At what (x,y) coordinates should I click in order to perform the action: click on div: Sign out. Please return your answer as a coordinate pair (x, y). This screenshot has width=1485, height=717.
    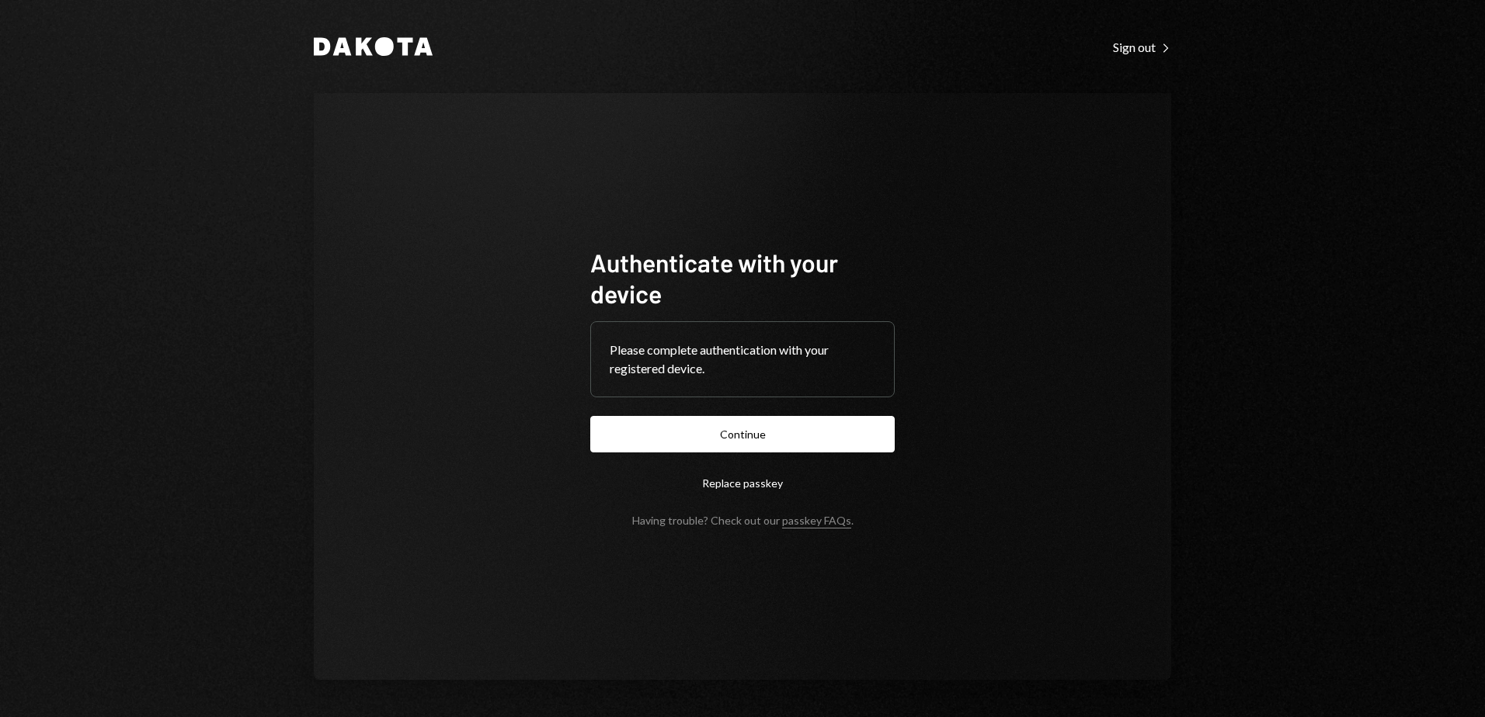
    Looking at the image, I should click on (1141, 47).